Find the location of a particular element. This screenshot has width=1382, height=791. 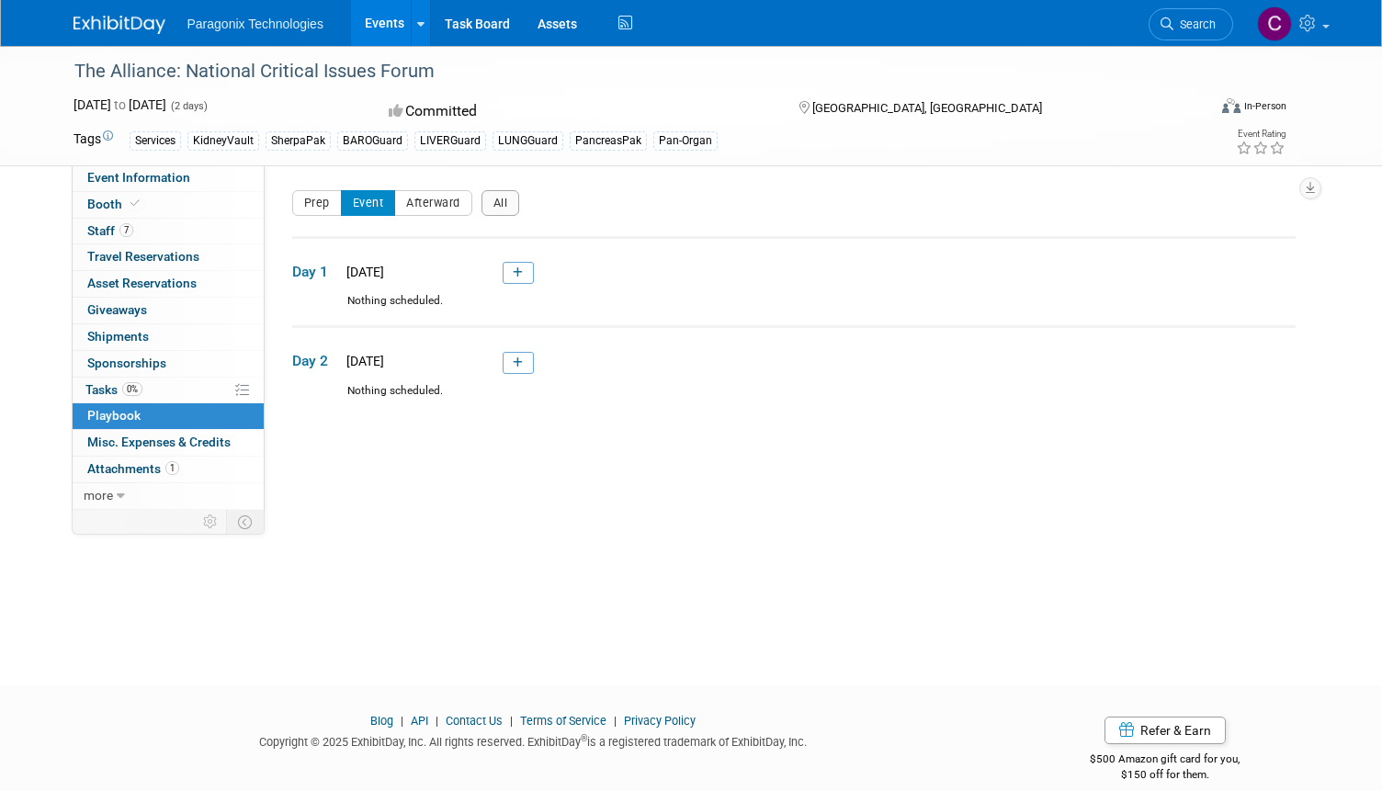

a: Event Information is located at coordinates (168, 178).